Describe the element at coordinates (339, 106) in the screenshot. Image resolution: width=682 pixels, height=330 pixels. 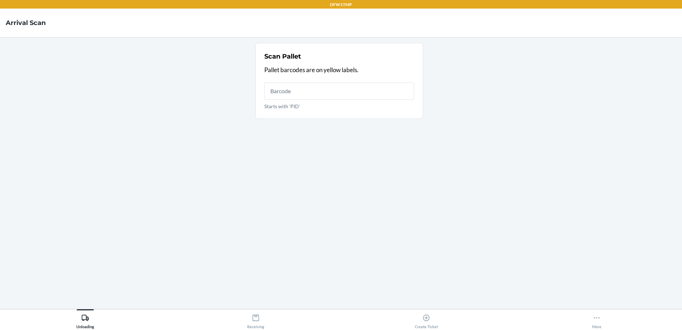
I see `p: Starts with 'PID'` at that location.